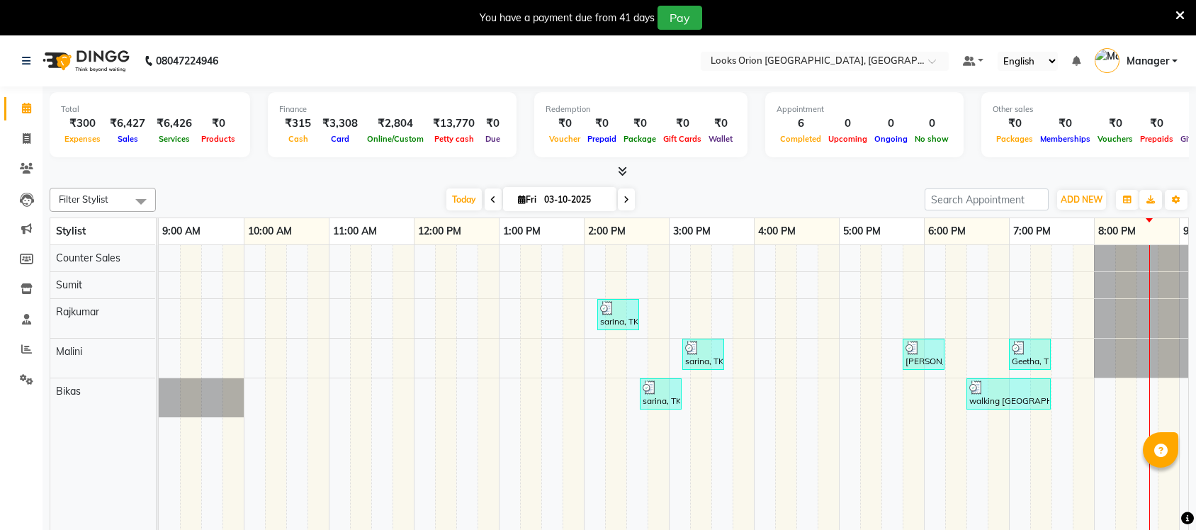  I want to click on a: 6:00 PM, so click(947, 231).